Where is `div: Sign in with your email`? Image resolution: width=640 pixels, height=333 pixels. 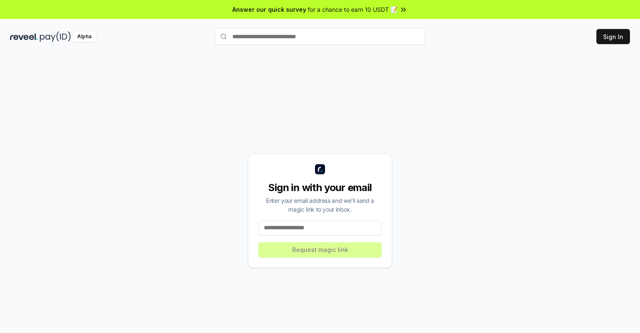
div: Sign in with your email is located at coordinates (320, 187).